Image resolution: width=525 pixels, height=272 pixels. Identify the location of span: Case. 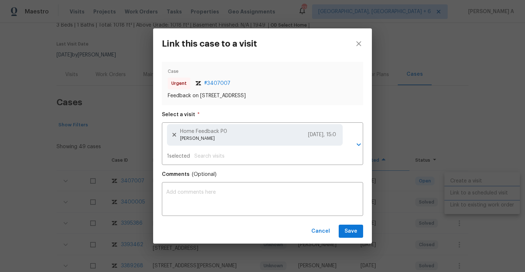
(262, 73).